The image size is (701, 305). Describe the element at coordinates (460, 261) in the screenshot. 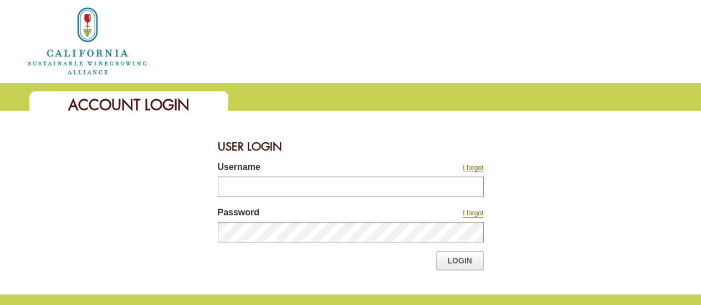

I see `a: Login` at that location.